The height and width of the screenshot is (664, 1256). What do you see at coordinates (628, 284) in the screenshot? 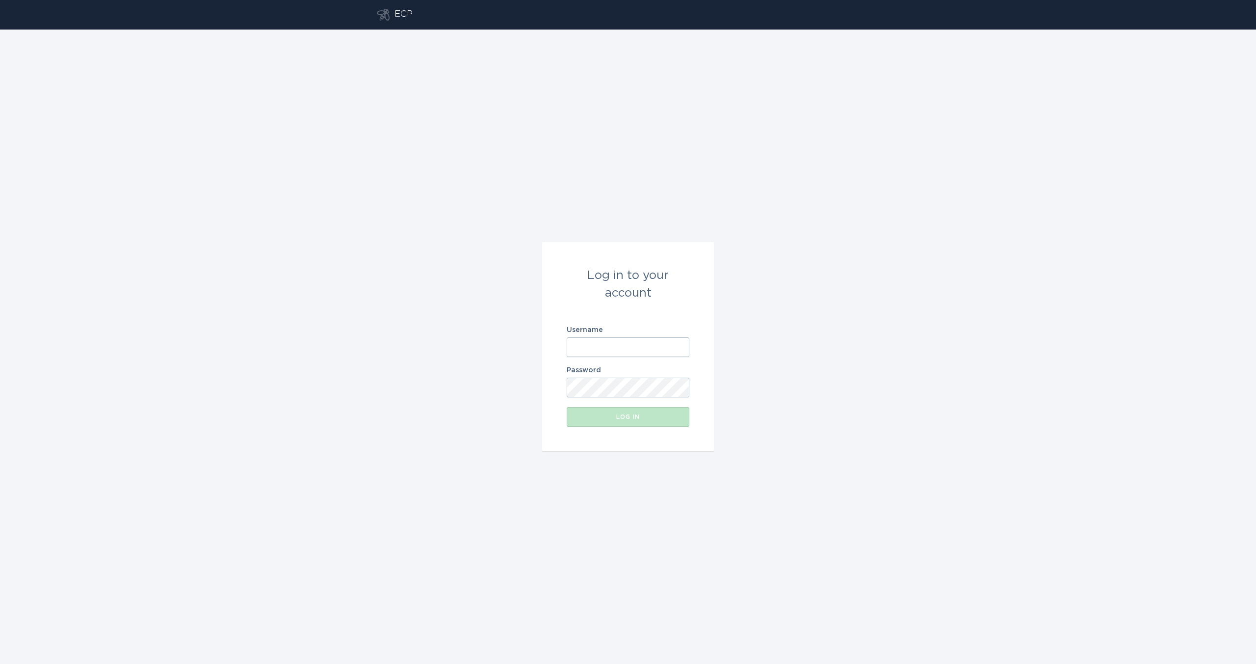
I see `div: Log in to your account` at bounding box center [628, 284].